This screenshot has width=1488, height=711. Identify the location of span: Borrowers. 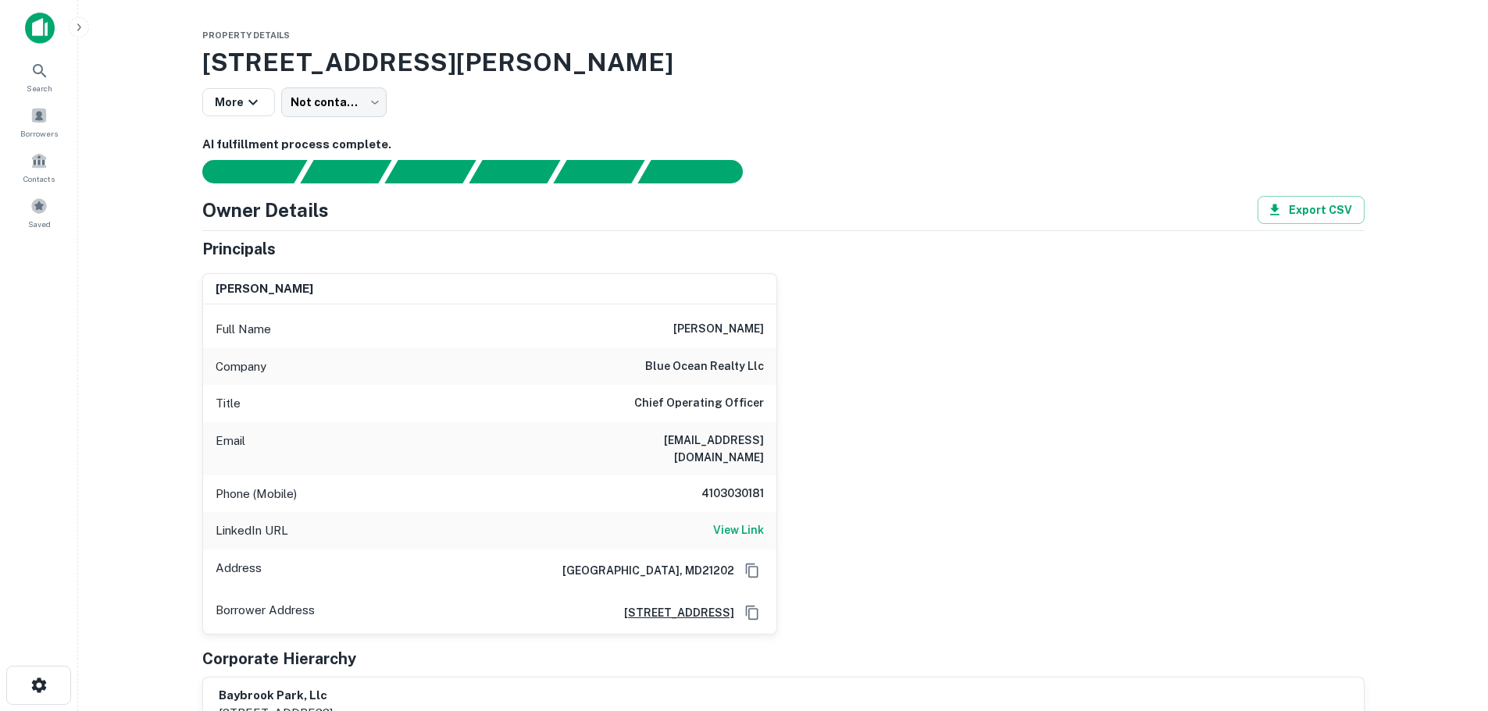
(39, 134).